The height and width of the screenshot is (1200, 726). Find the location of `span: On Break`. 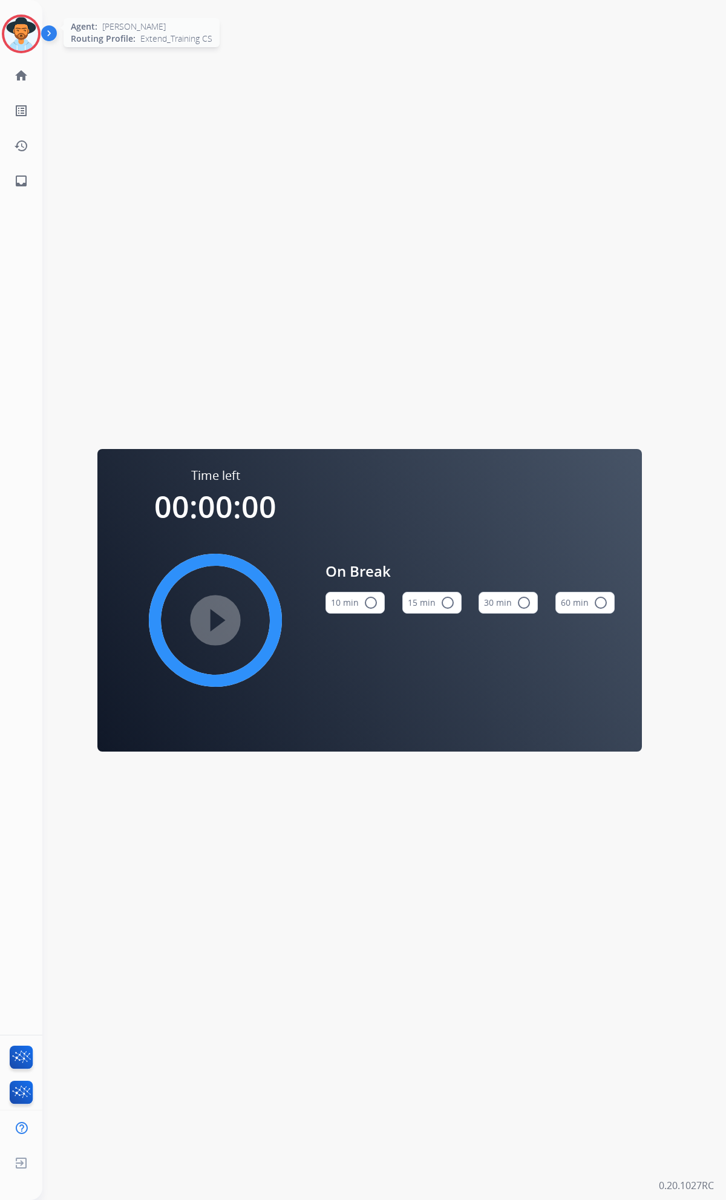

span: On Break is located at coordinates (470, 571).